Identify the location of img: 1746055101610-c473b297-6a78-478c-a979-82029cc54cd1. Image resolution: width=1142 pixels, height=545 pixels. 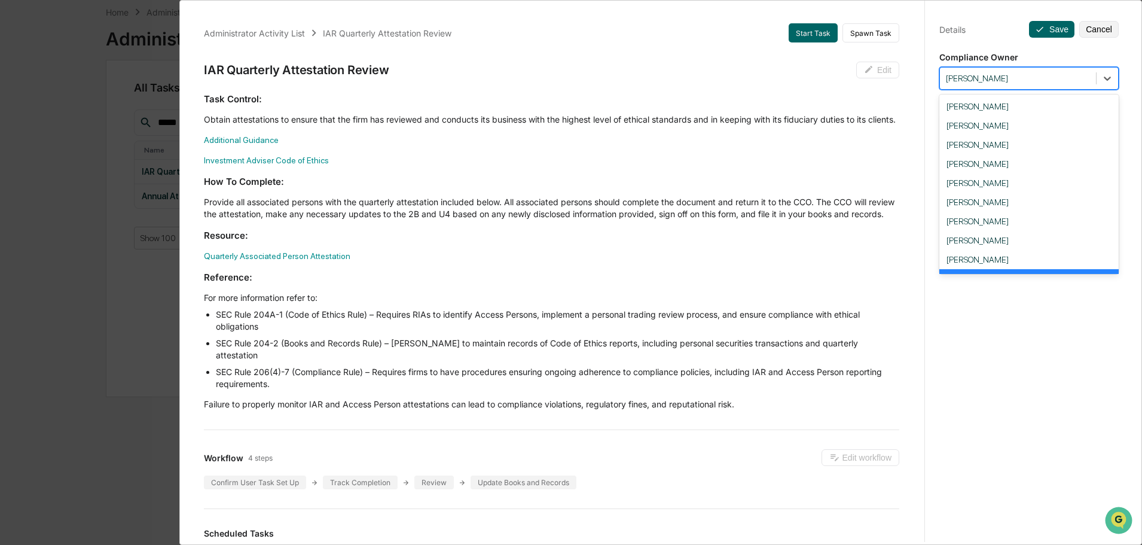
(23, 102).